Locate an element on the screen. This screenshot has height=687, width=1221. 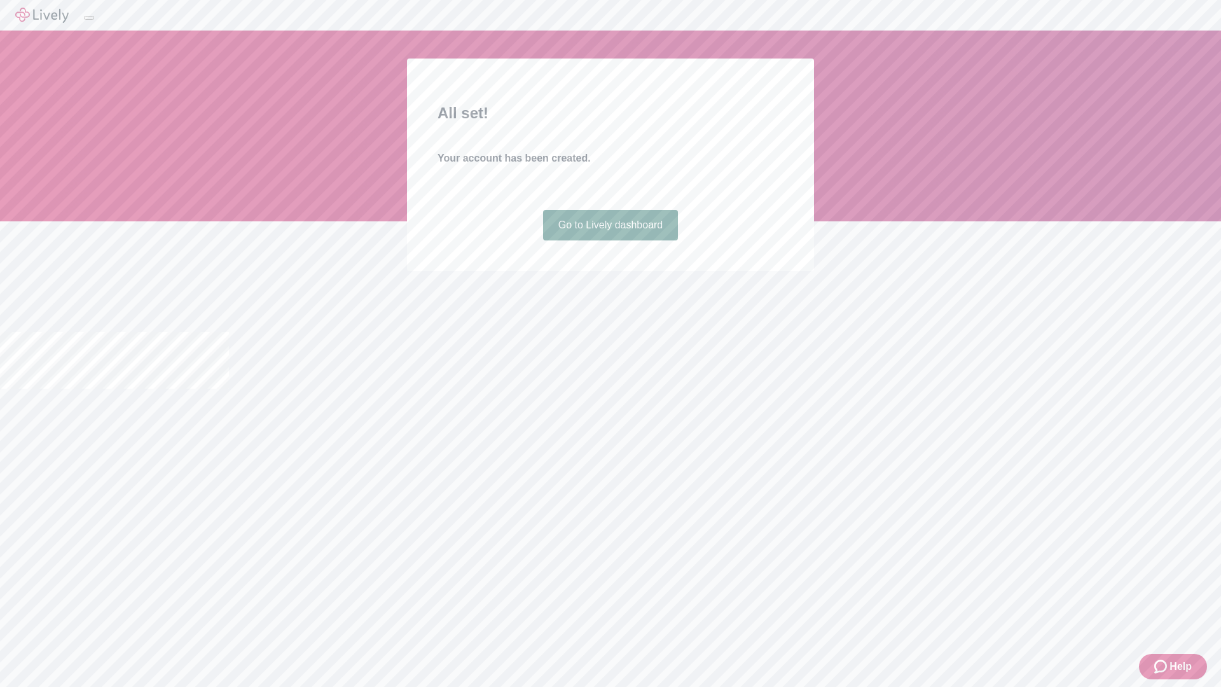
button: Log out is located at coordinates (89, 18).